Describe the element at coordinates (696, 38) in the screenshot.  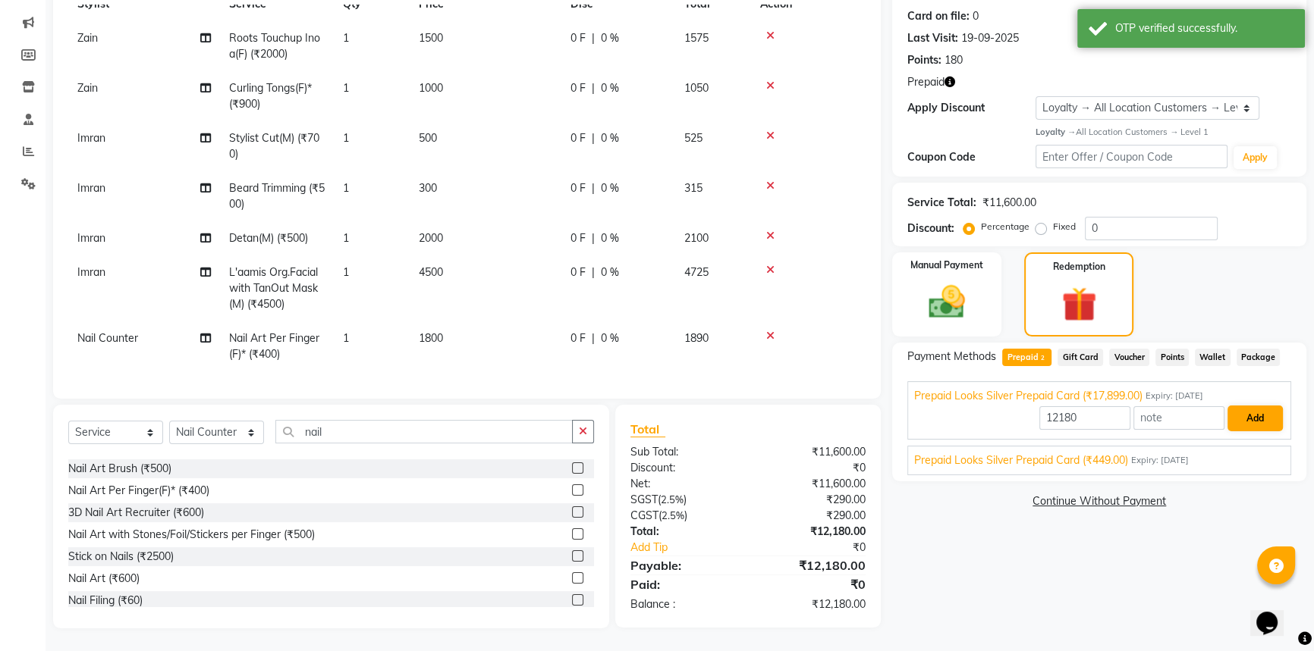
I see `span: 1575` at that location.